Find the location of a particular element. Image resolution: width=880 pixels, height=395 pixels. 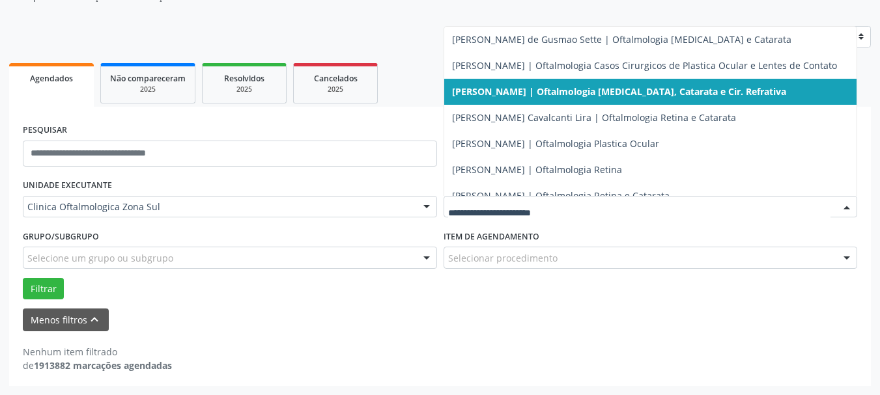

span: Não compareceram is located at coordinates (148, 78).